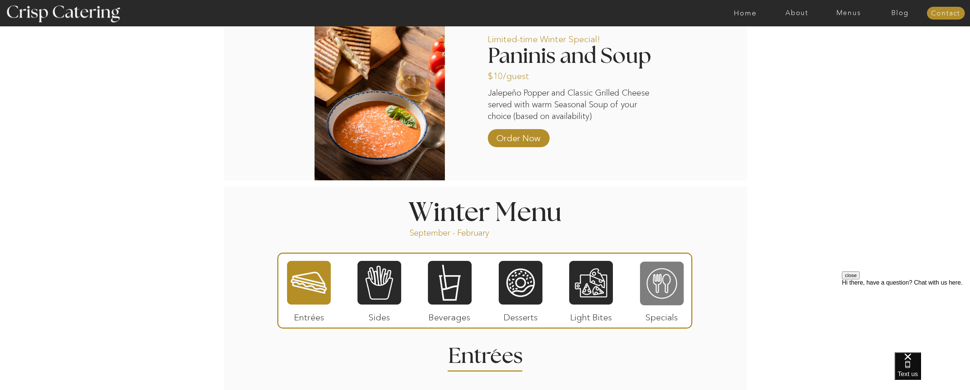  I want to click on p: Order Now, so click(518, 136).